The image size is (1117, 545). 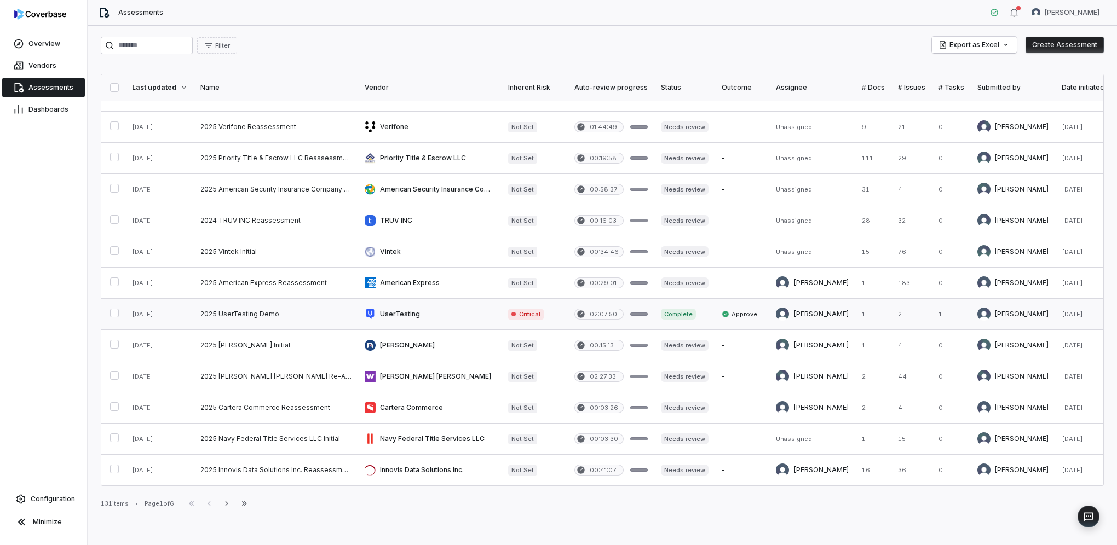 I want to click on a: Assessments, so click(x=43, y=88).